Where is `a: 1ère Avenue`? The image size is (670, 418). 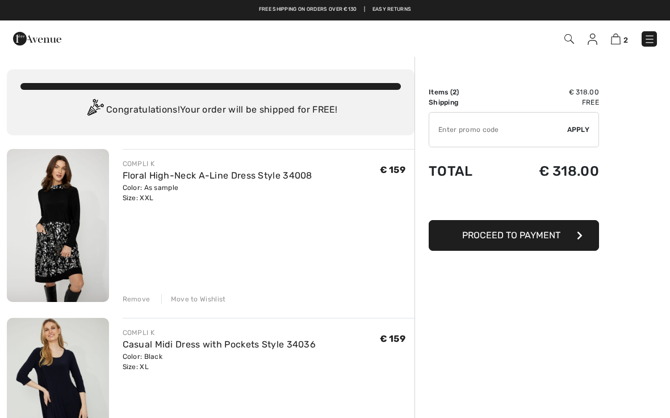 a: 1ère Avenue is located at coordinates (37, 37).